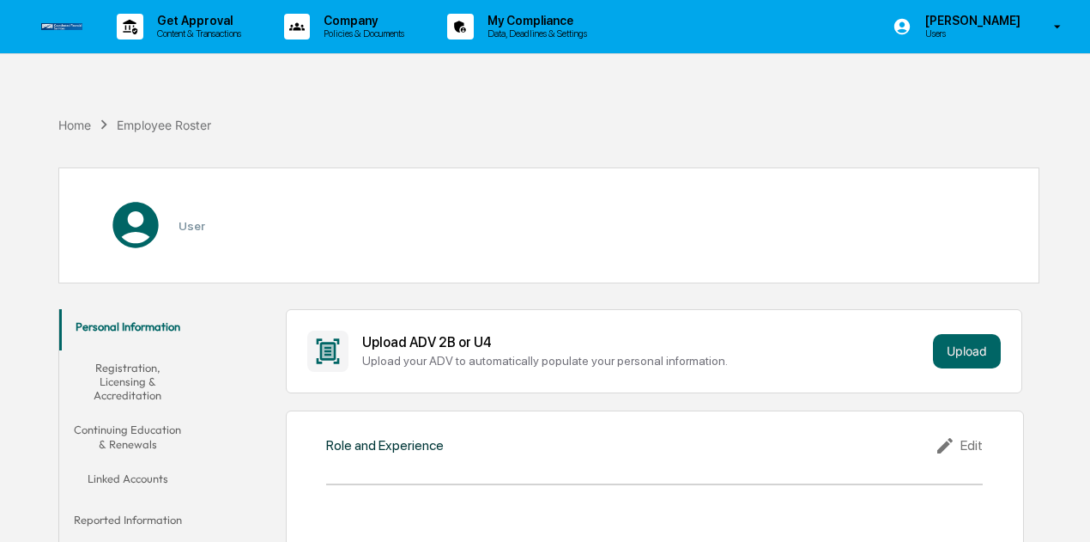  What do you see at coordinates (127, 330) in the screenshot?
I see `button: Personal Information` at bounding box center [127, 330].